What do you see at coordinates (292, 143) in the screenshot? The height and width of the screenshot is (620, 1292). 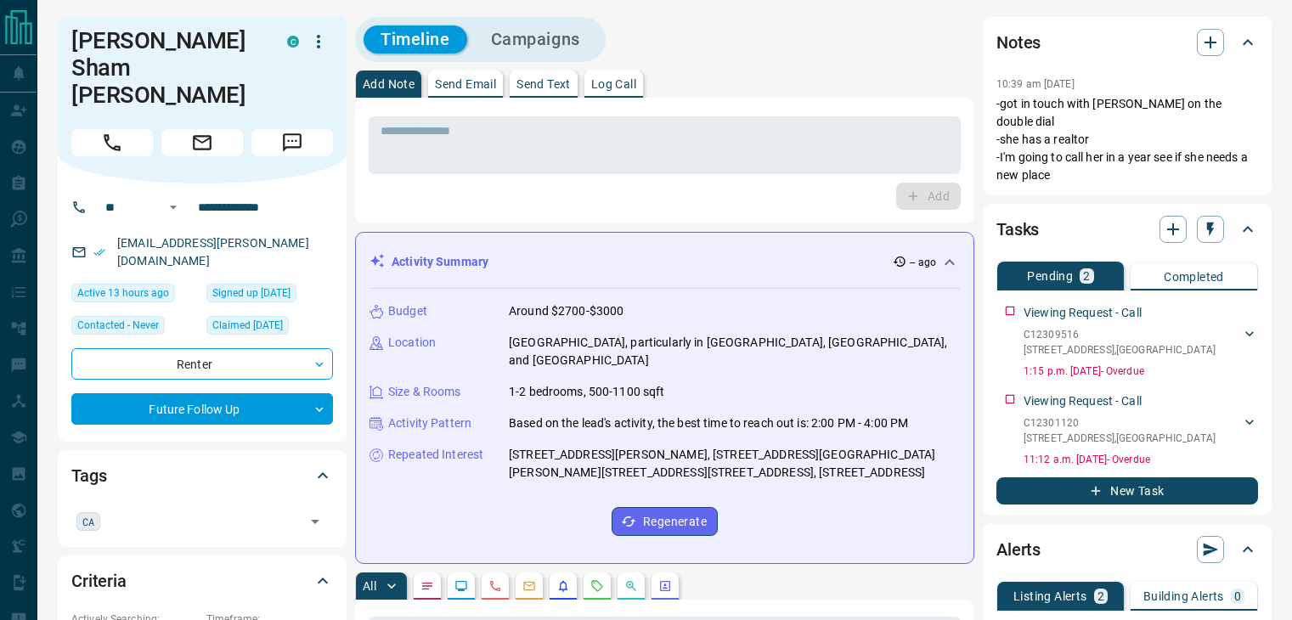 I see `span: Message` at bounding box center [292, 143].